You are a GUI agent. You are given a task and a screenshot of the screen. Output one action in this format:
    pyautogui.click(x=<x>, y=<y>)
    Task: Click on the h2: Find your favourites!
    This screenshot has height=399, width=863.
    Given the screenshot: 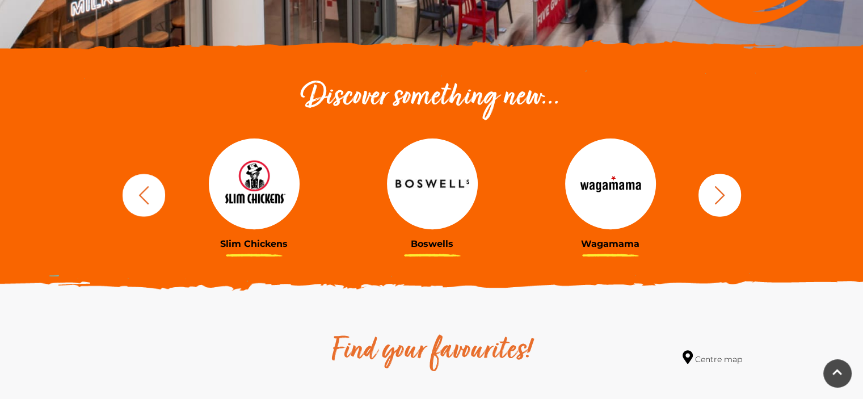 What is the action you would take?
    pyautogui.click(x=432, y=351)
    